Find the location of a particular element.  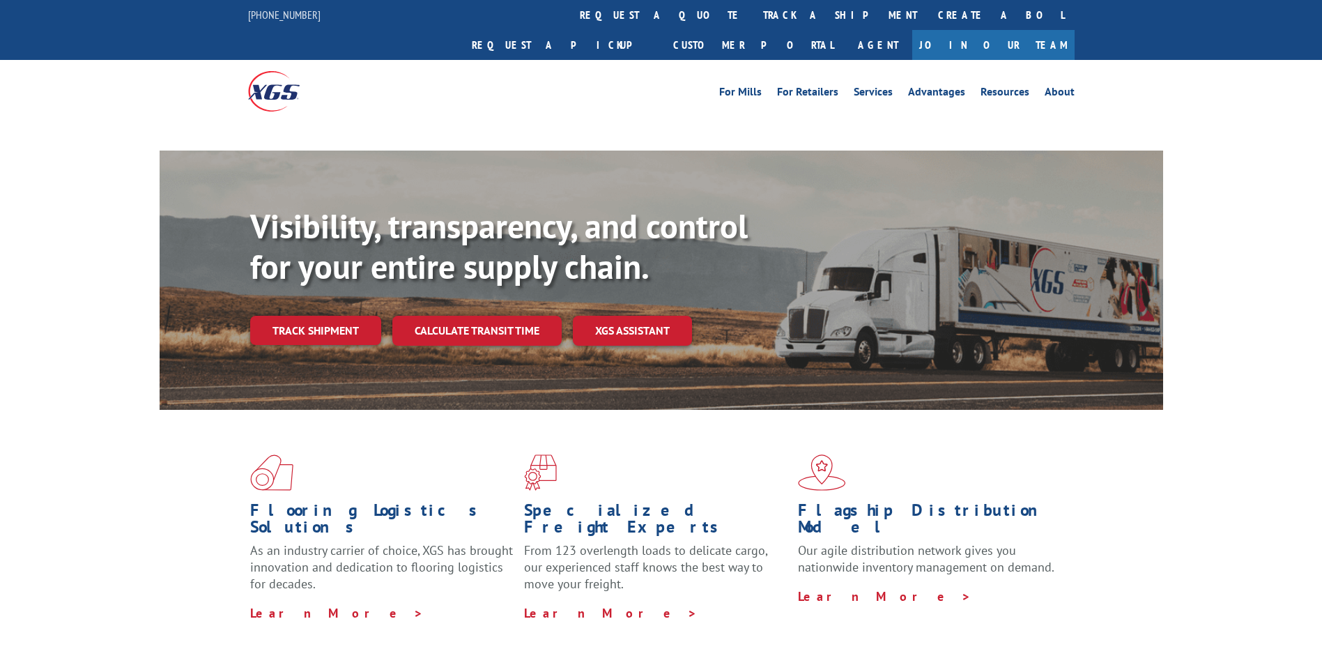

h1: Specialized Freight Experts is located at coordinates (656, 522).